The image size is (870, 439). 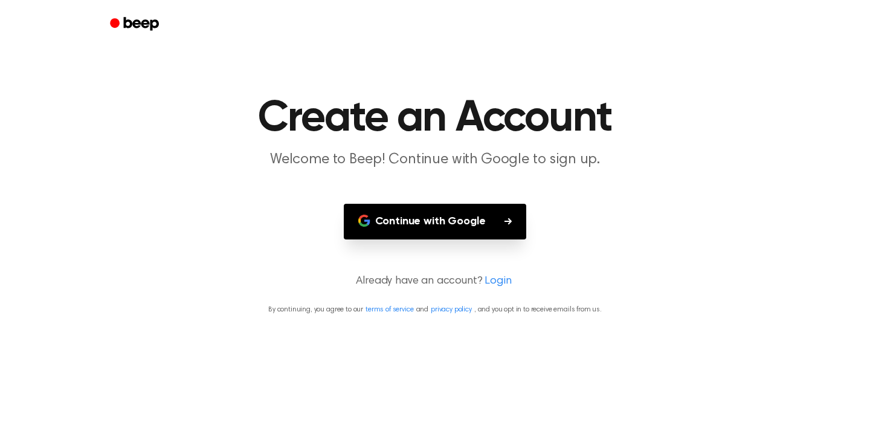 I want to click on a: Beep, so click(x=135, y=24).